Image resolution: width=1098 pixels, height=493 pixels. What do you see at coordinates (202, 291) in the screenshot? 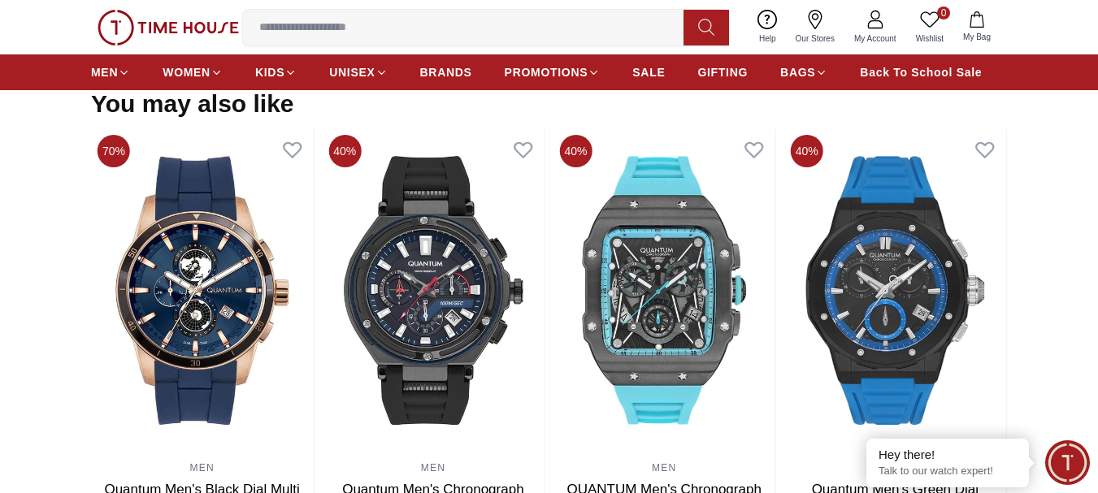
I see `img: Quantum Men's Black Dial Multi Function Watch - ADG991.668` at bounding box center [202, 291].